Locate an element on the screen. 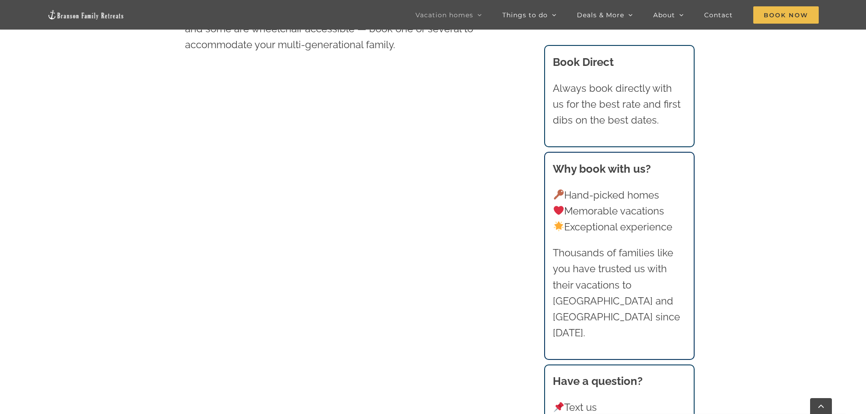 This screenshot has width=866, height=414. span: About is located at coordinates (664, 15).